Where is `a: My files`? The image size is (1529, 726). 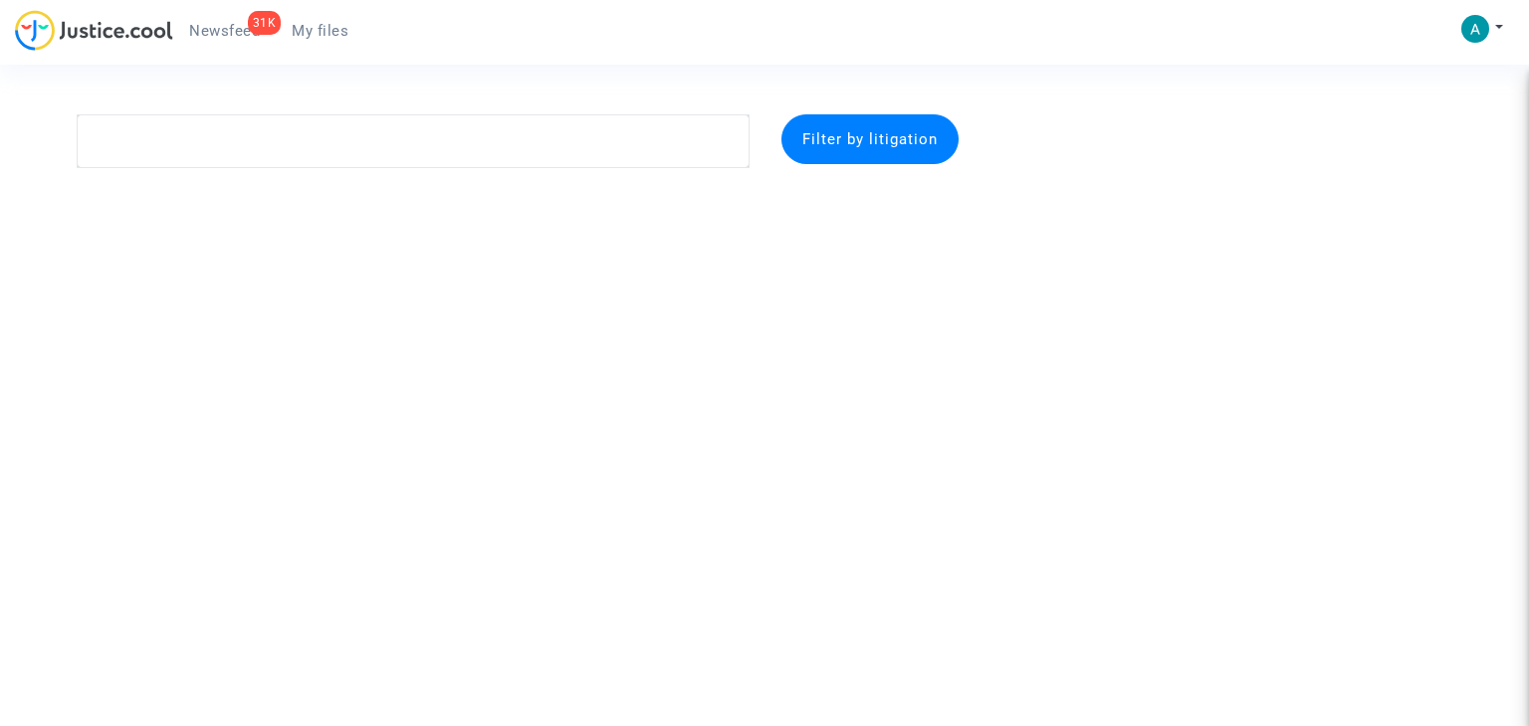 a: My files is located at coordinates (319, 31).